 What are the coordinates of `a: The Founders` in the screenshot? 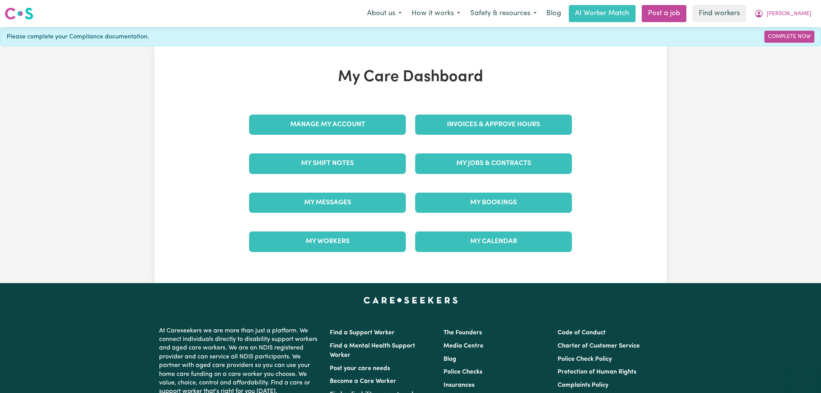 It's located at (463, 333).